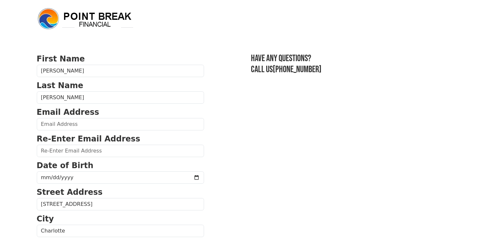 This screenshot has height=240, width=495. Describe the element at coordinates (60, 86) in the screenshot. I see `strong: Last Name` at that location.